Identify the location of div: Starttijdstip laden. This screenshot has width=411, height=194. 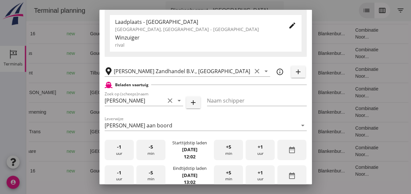
(190, 143).